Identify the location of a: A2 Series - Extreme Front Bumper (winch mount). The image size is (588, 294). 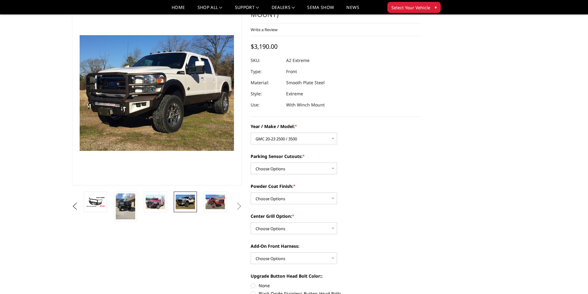
(157, 93).